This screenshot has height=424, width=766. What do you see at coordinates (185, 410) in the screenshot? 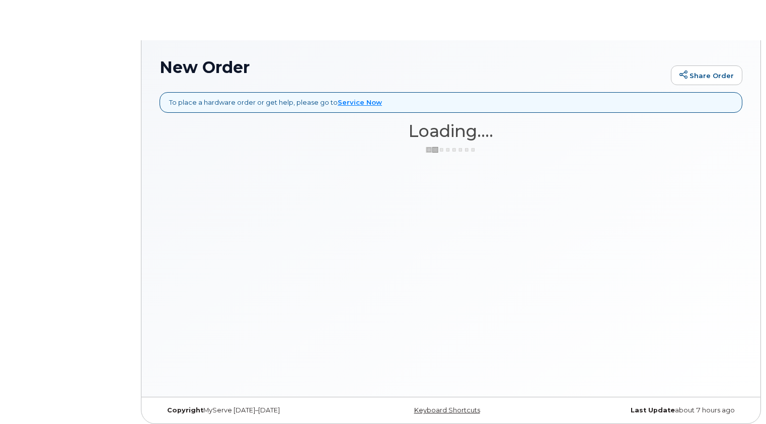
I see `strong: Copyright` at bounding box center [185, 410].